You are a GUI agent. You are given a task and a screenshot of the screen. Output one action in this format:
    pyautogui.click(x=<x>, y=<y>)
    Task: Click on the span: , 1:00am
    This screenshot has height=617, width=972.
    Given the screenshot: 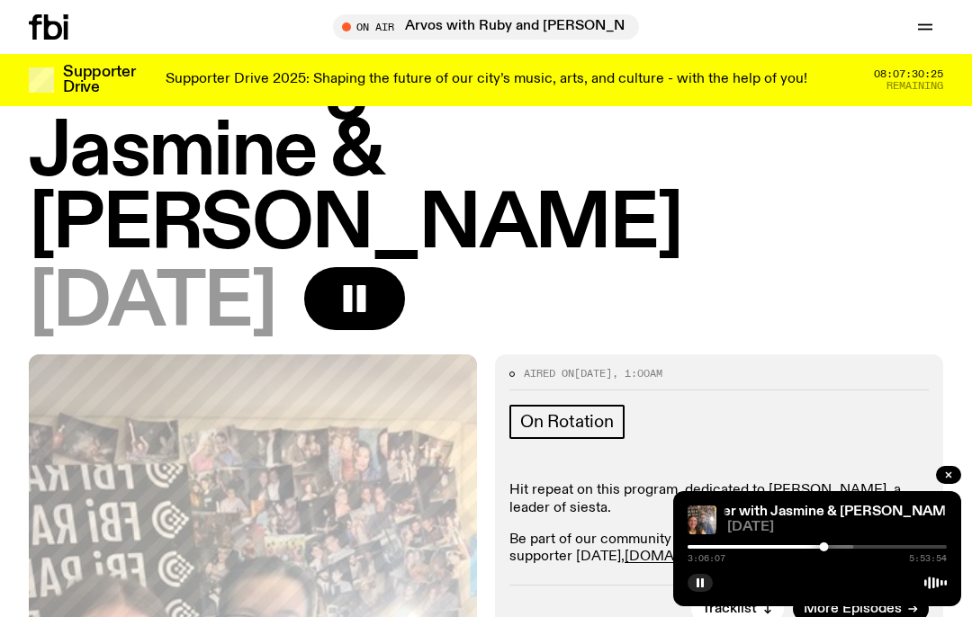 What is the action you would take?
    pyautogui.click(x=637, y=373)
    